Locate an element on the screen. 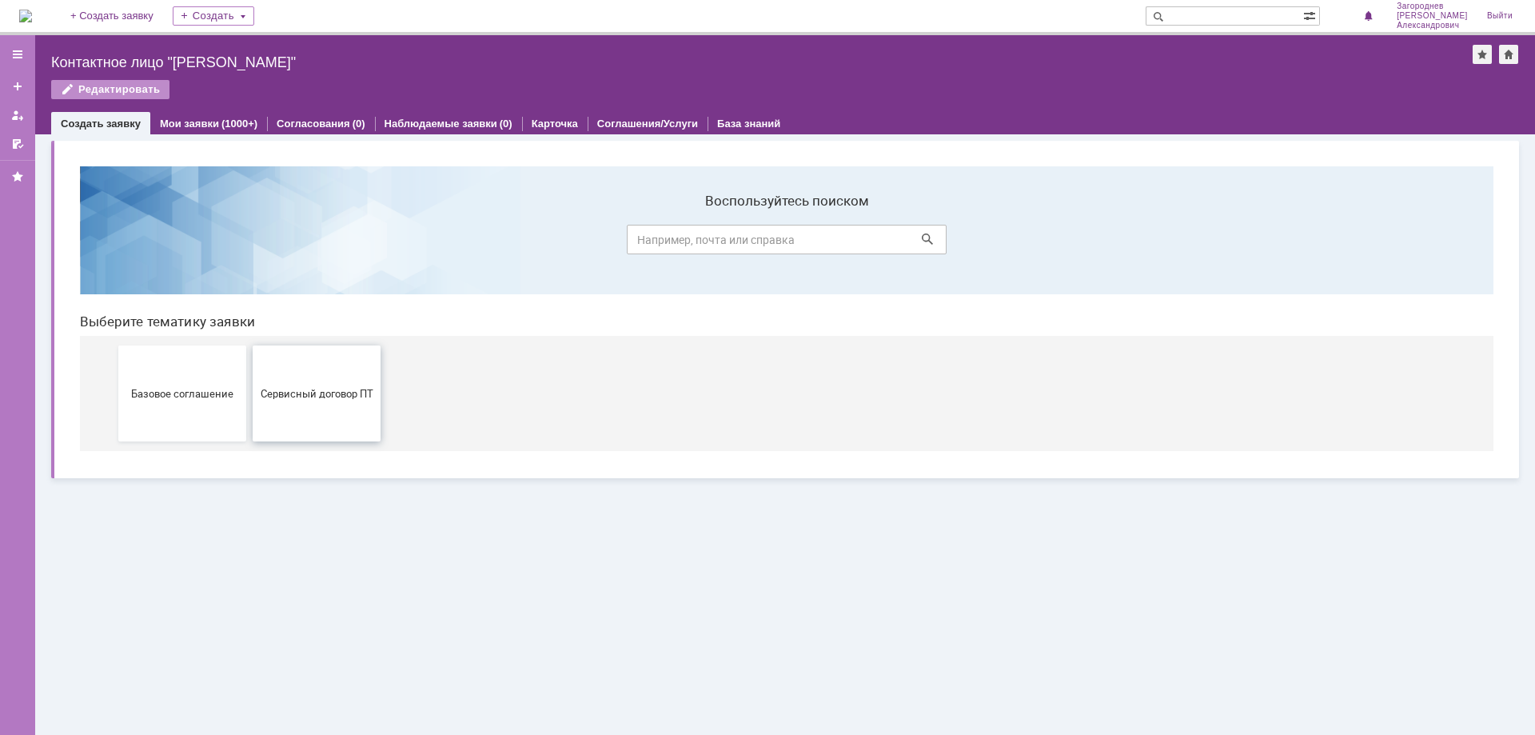  a: Наблюдаемые заявки is located at coordinates (440, 123).